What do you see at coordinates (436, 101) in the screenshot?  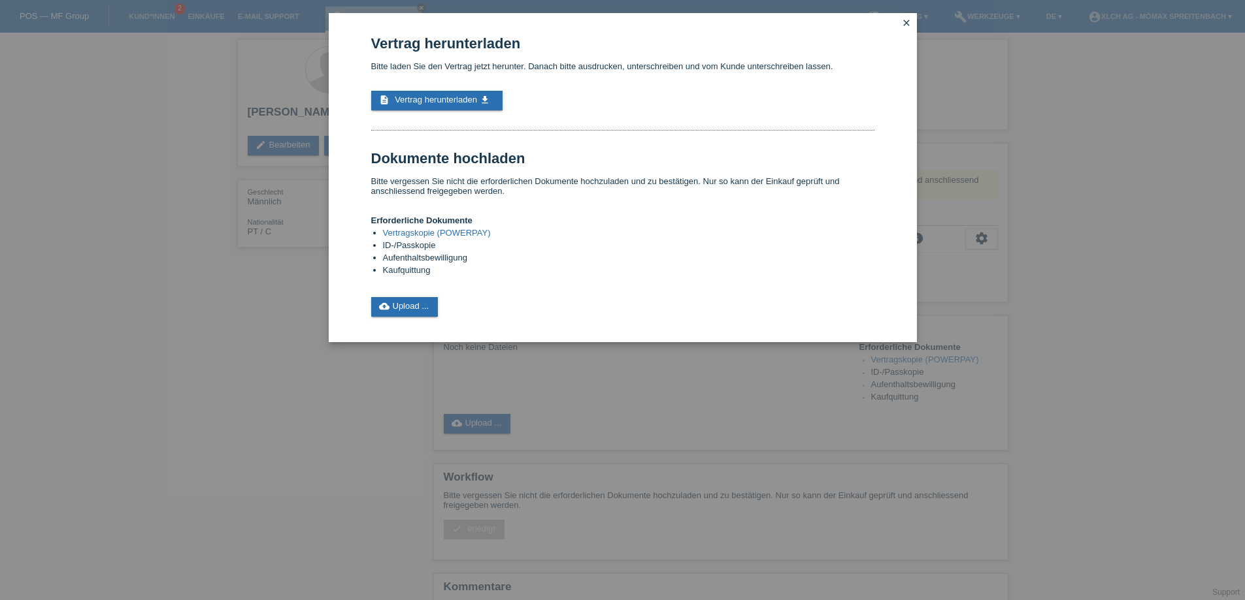 I see `a: description Vertrag herunterladen get_app` at bounding box center [436, 101].